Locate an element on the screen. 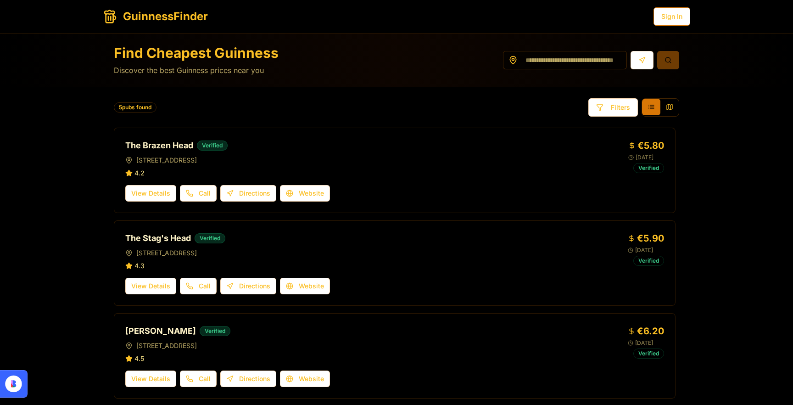 The height and width of the screenshot is (405, 793). span: €5.90 is located at coordinates (650, 238).